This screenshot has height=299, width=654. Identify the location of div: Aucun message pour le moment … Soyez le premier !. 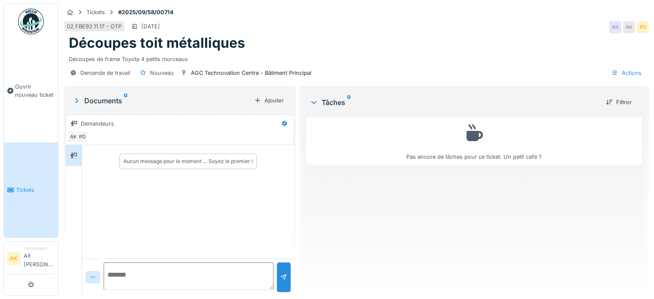
(188, 161).